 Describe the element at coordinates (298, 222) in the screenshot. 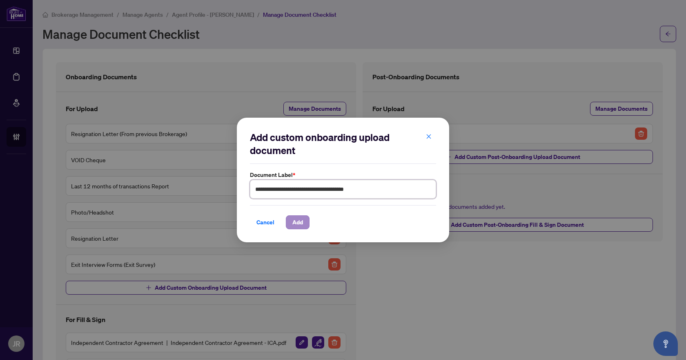

I see `button: Add` at that location.